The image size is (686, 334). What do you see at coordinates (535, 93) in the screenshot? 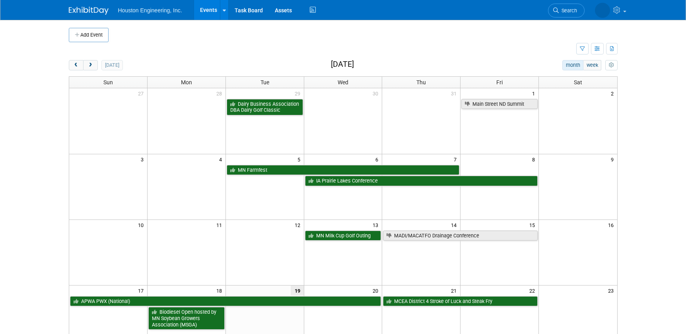
I see `span: 1` at bounding box center [535, 93].